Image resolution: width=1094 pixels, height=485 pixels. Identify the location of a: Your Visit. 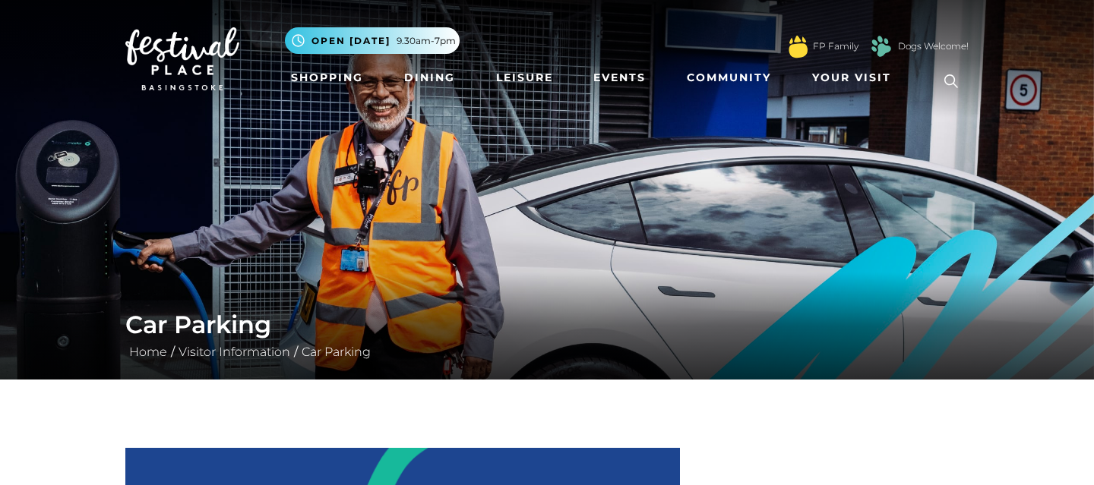
(855, 77).